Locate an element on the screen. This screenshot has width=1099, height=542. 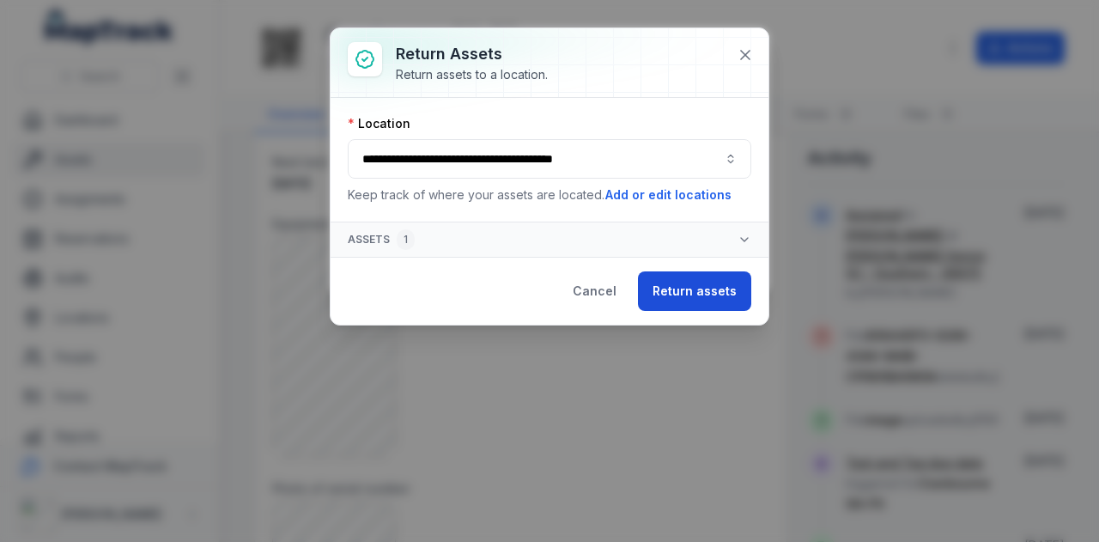
p: Keep track of where your assets are located. is located at coordinates (549, 195).